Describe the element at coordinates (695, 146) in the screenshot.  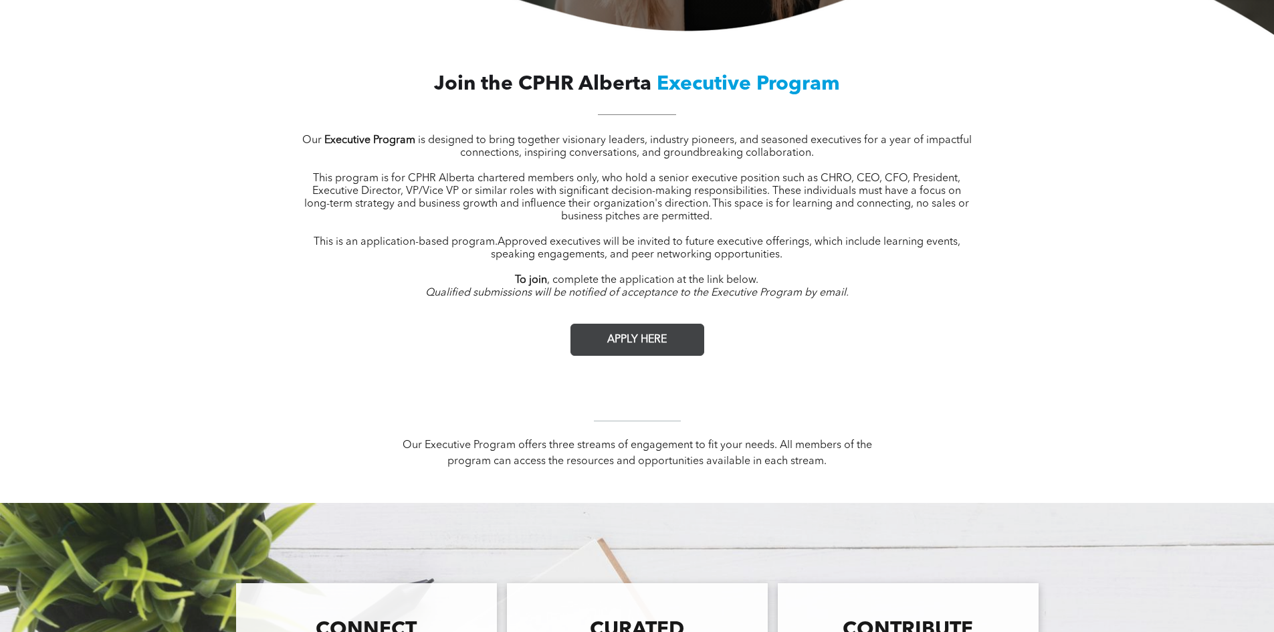
I see `span: is designed to bring together visionary leaders, industry pioneers, and seasoned executives for a...` at that location.